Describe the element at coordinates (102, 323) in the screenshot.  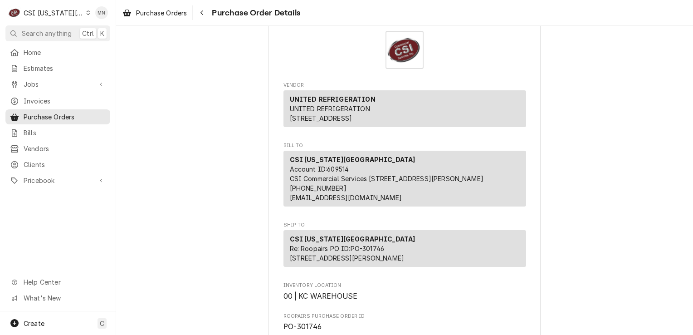
I see `span: C` at that location.